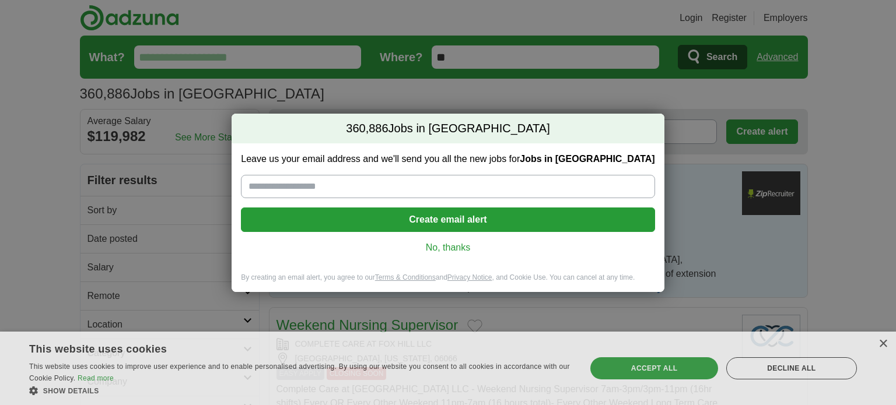  I want to click on div: Show details, so click(299, 391).